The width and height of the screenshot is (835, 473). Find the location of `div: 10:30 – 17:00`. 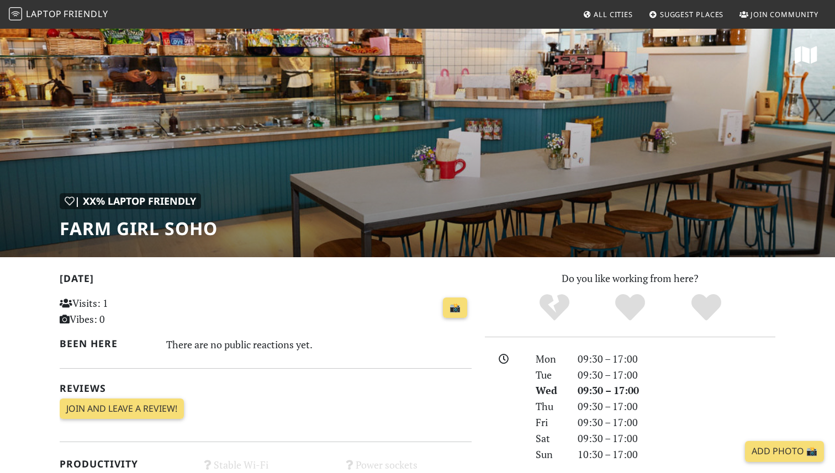

div: 10:30 – 17:00 is located at coordinates (677, 455).